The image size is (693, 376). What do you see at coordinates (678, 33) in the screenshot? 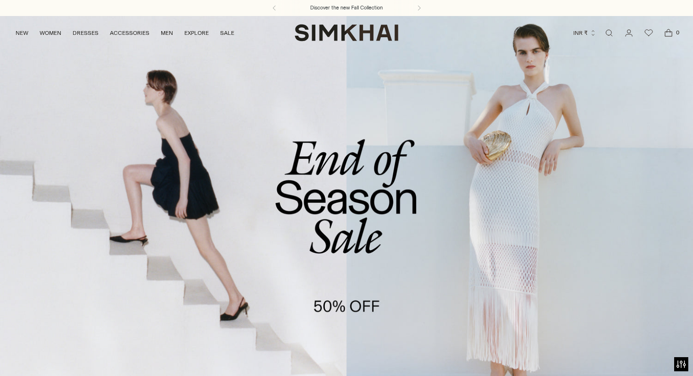
I see `span: 0` at bounding box center [678, 33].